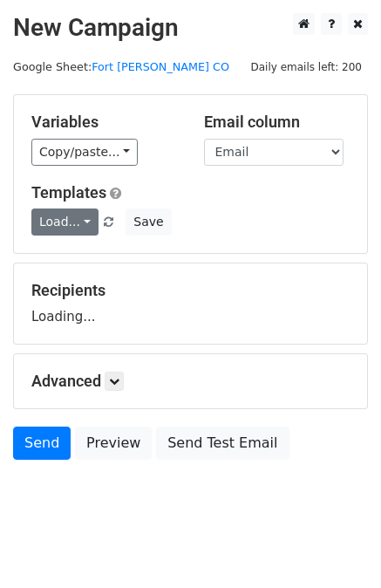 This screenshot has height=588, width=381. Describe the element at coordinates (222, 443) in the screenshot. I see `a: Send Test Email` at that location.